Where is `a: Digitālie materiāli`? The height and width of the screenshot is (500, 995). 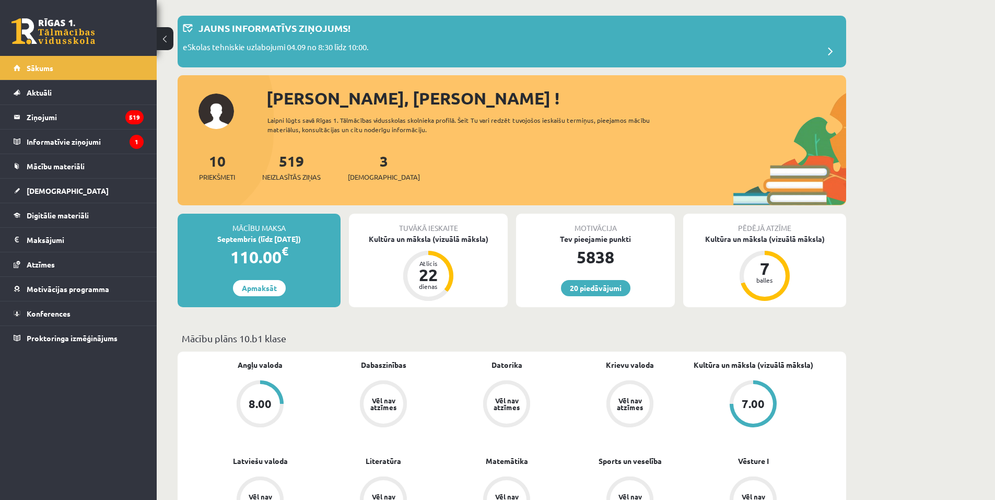
a: Digitālie materiāli is located at coordinates (78, 215).